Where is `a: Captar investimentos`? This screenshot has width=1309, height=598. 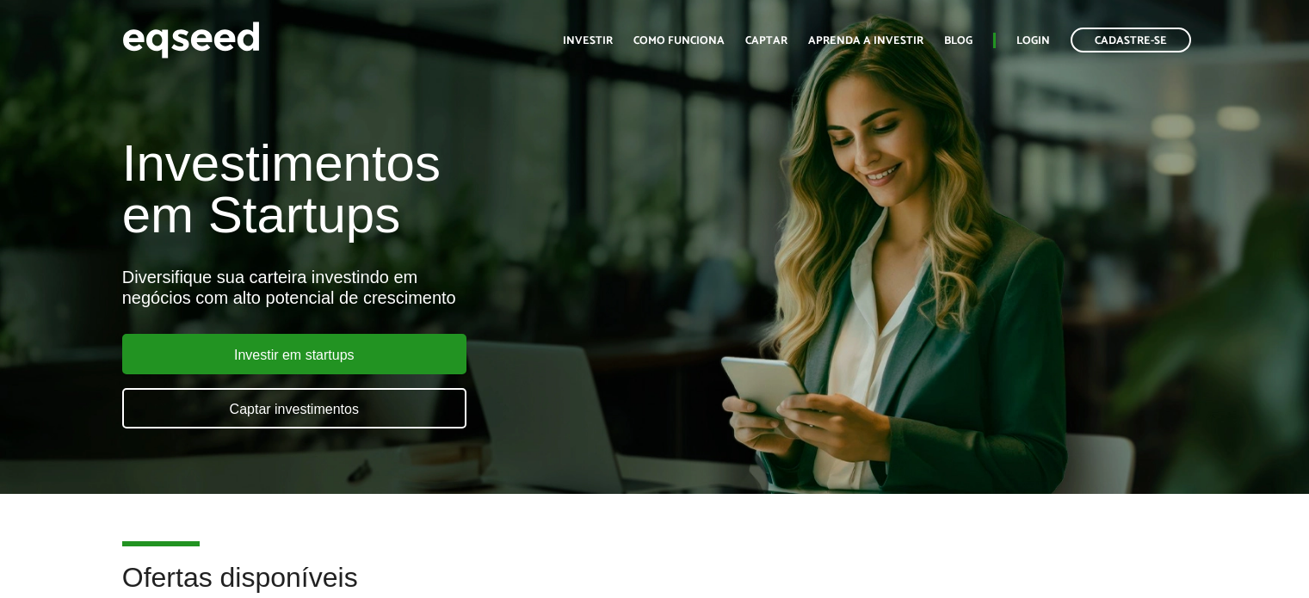 a: Captar investimentos is located at coordinates (294, 408).